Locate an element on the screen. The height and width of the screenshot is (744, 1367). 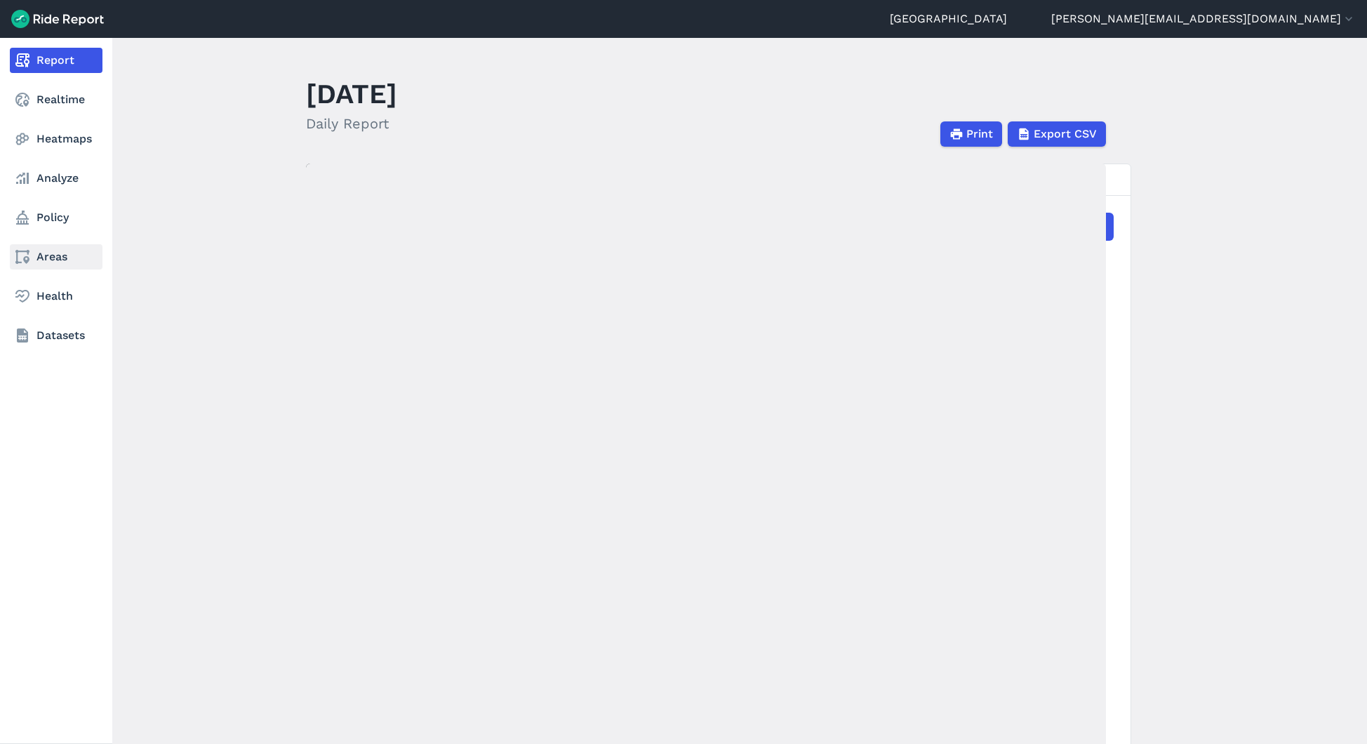
button: Export CSV is located at coordinates (1057, 134).